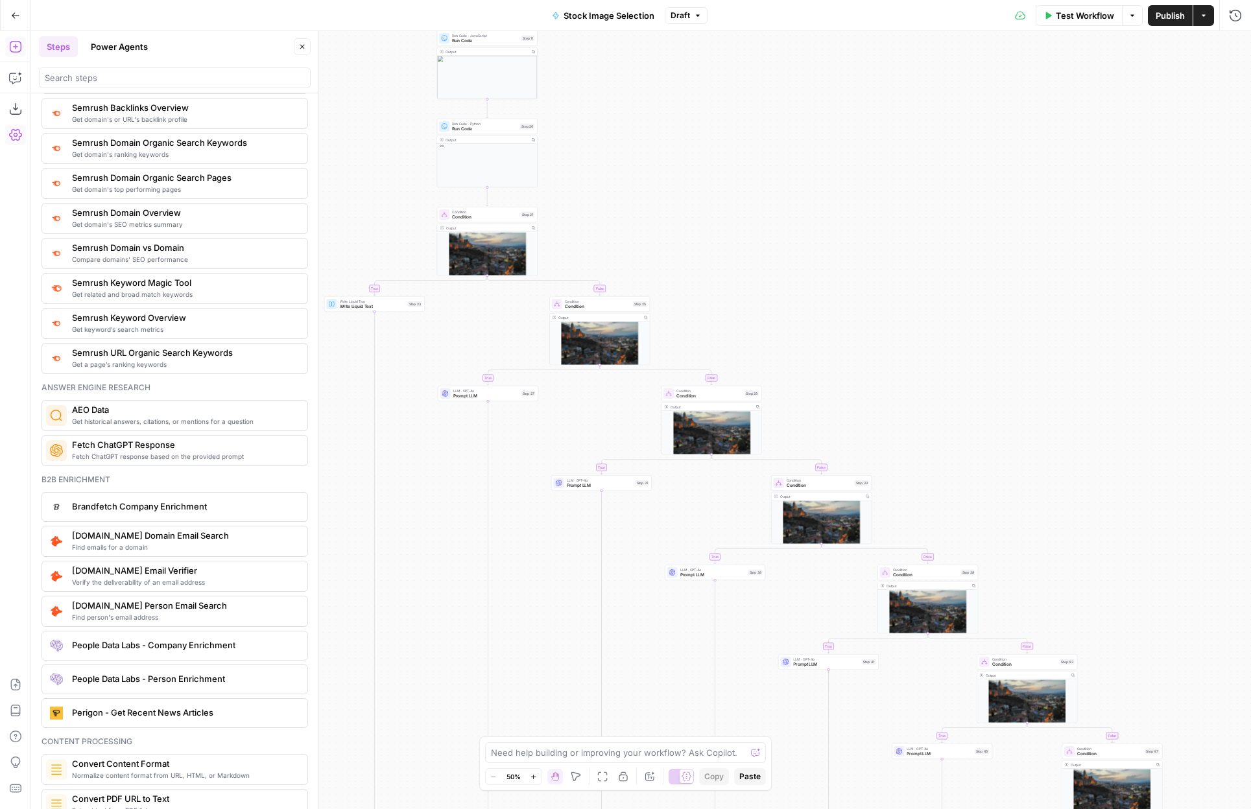  What do you see at coordinates (487, 108) in the screenshot?
I see `g: Edge from step_11 to step_20` at bounding box center [487, 108].